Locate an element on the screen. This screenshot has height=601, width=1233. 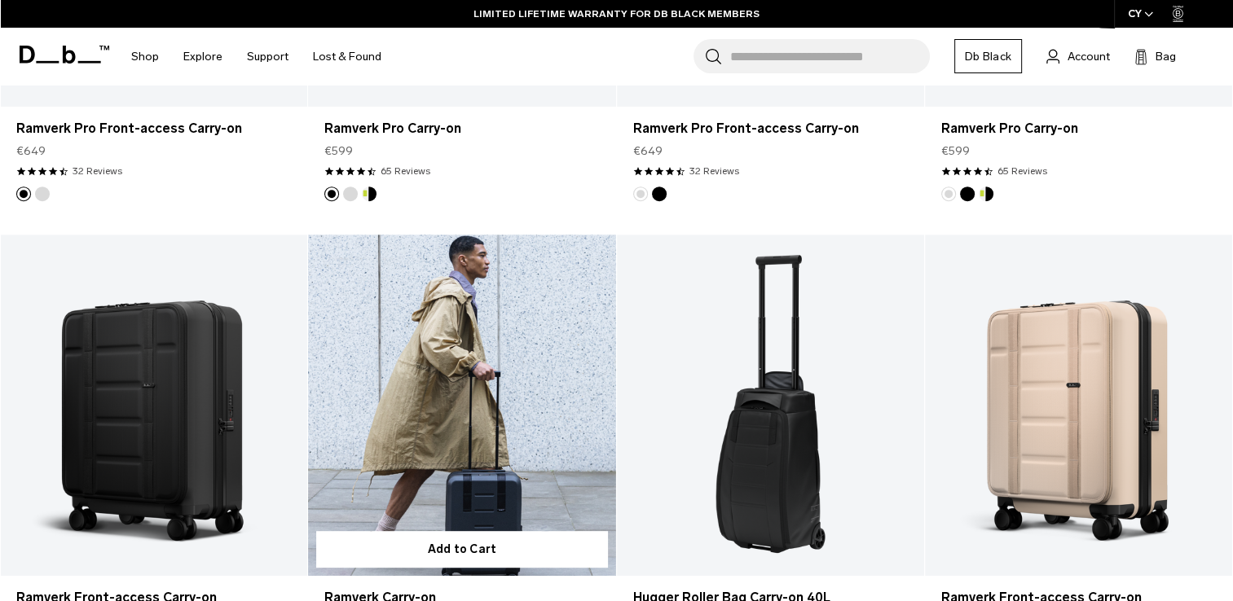
a: Ramverk Front-access Carry-on is located at coordinates (1078, 405).